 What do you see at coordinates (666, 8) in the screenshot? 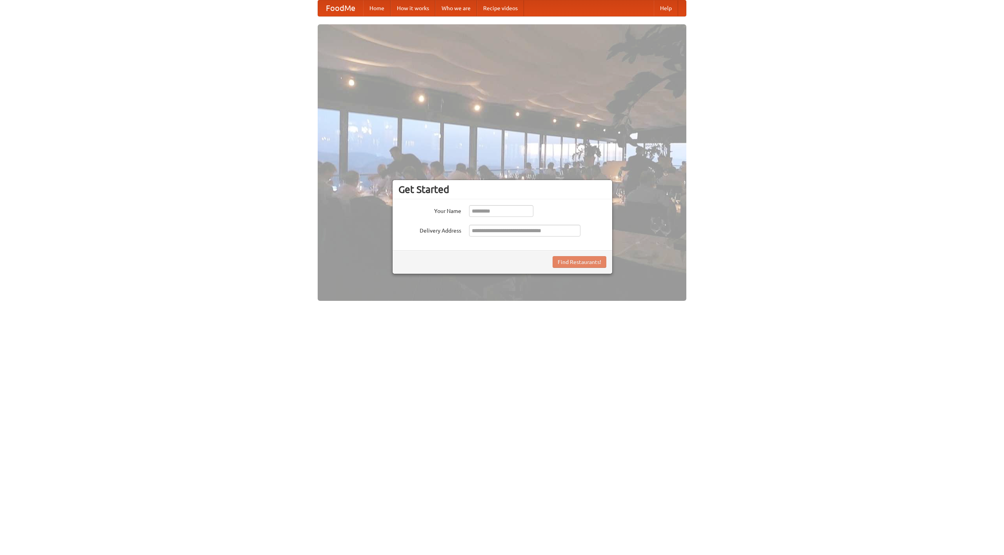
I see `a: Help` at bounding box center [666, 8].